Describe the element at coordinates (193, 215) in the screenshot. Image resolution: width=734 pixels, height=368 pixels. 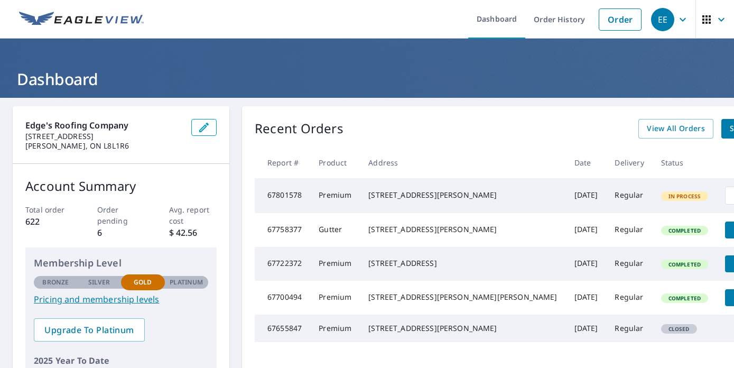
I see `p: Avg. report cost` at that location.